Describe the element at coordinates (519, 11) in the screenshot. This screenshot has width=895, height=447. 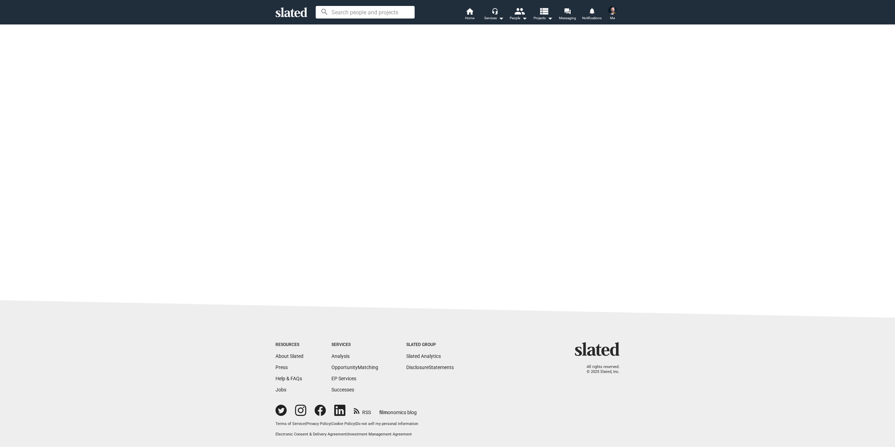
I see `mat-icon: people` at that location.